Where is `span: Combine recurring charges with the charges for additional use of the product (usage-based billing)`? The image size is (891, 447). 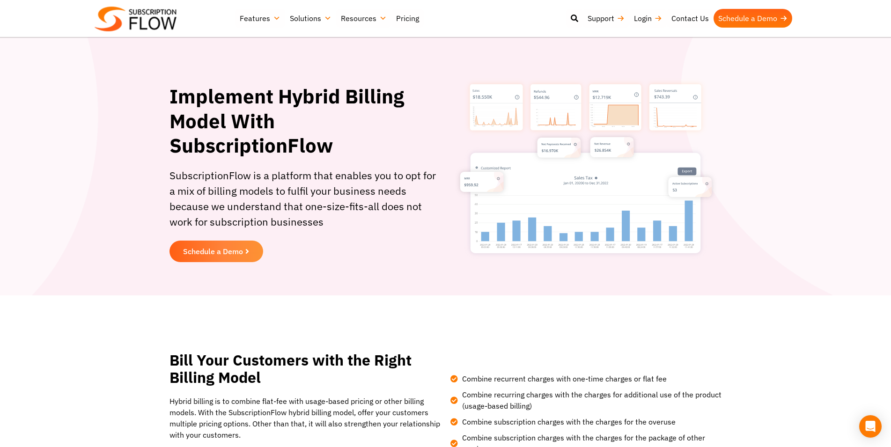 span: Combine recurring charges with the charges for additional use of the product (usage-based billing) is located at coordinates (591, 401).